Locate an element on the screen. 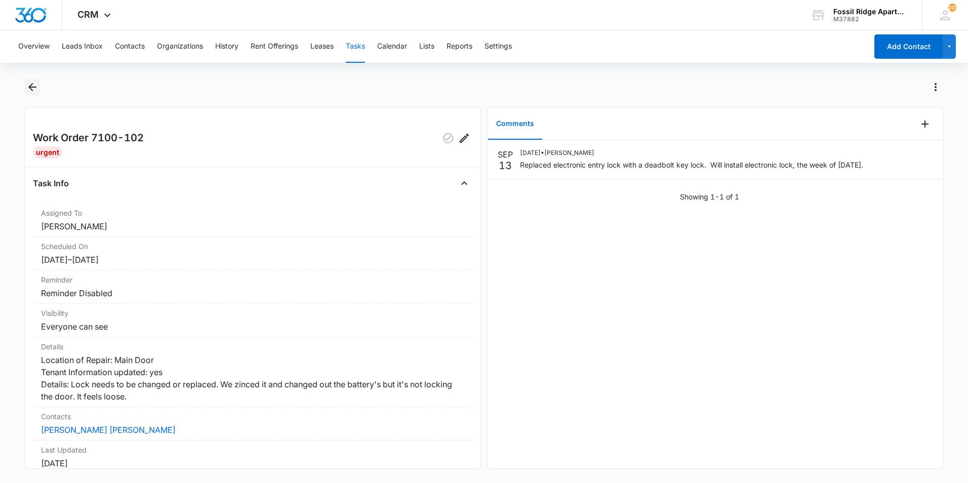 The image size is (968, 483). button: Leases is located at coordinates (322, 47).